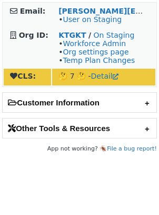 The image size is (159, 215). Describe the element at coordinates (34, 35) in the screenshot. I see `strong: Org ID:` at that location.